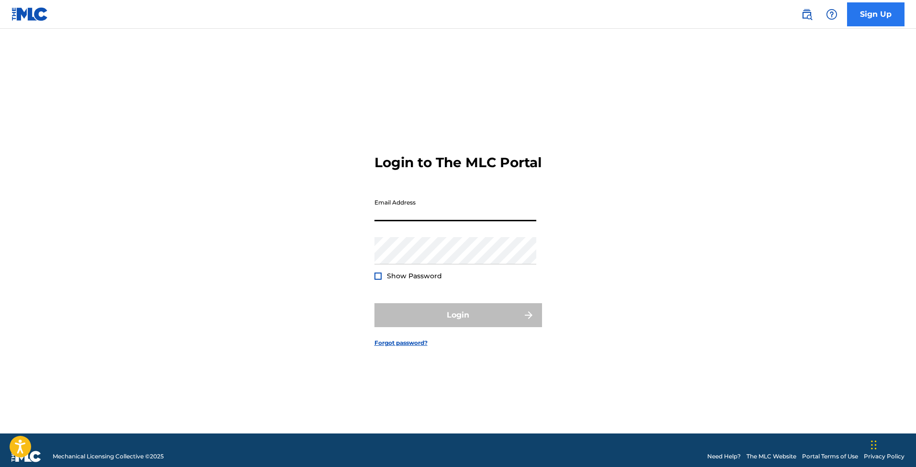 The image size is (916, 467). Describe the element at coordinates (832, 14) in the screenshot. I see `div: Help` at that location.